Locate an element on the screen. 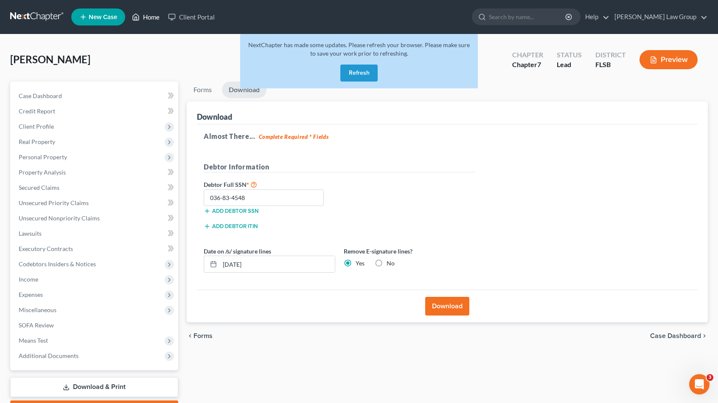 This screenshot has width=718, height=403. a: Unsecured Nonpriority Claims is located at coordinates (95, 218).